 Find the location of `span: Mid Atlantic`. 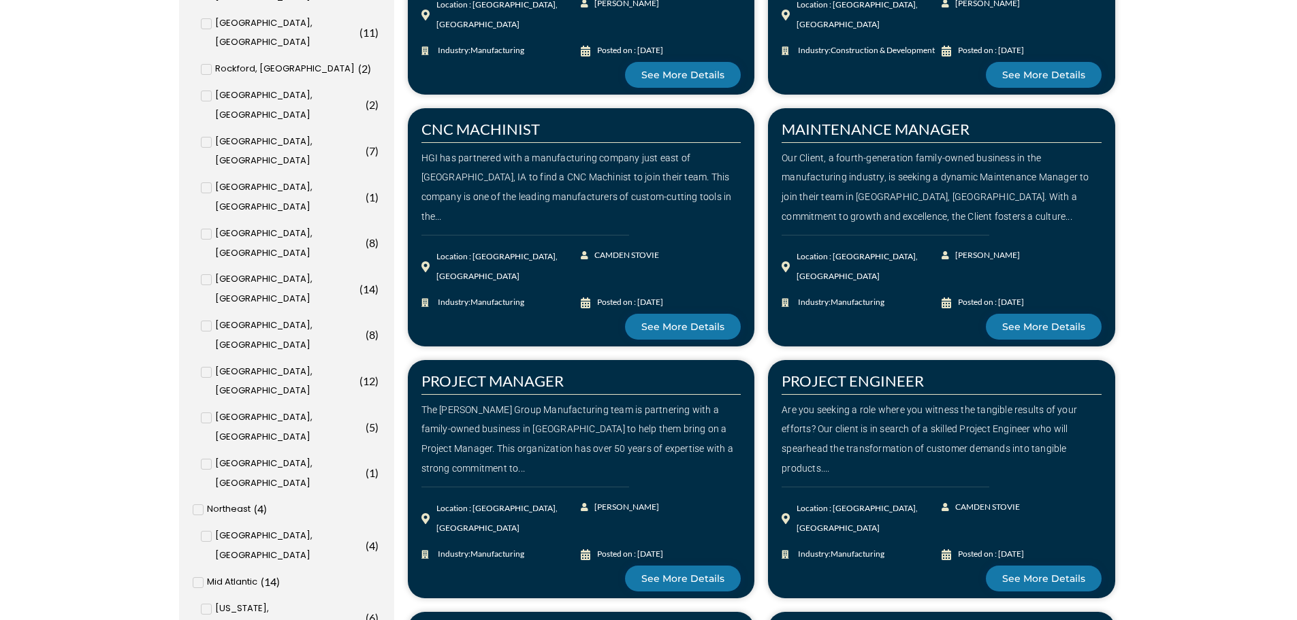

span: Mid Atlantic is located at coordinates (232, 582).